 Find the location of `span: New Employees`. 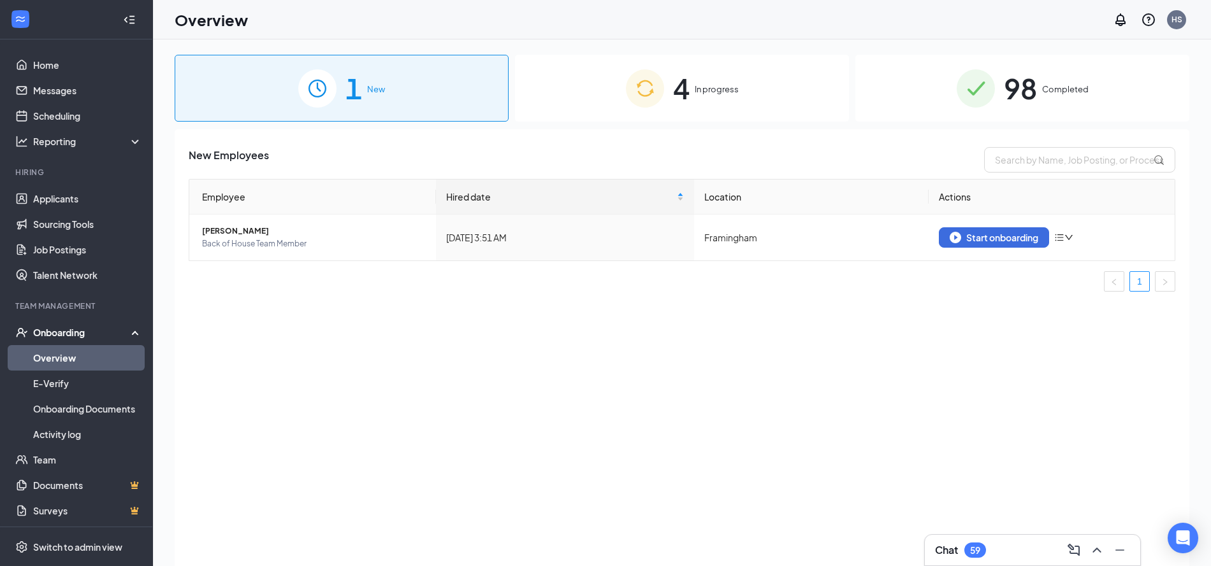

span: New Employees is located at coordinates (229, 160).